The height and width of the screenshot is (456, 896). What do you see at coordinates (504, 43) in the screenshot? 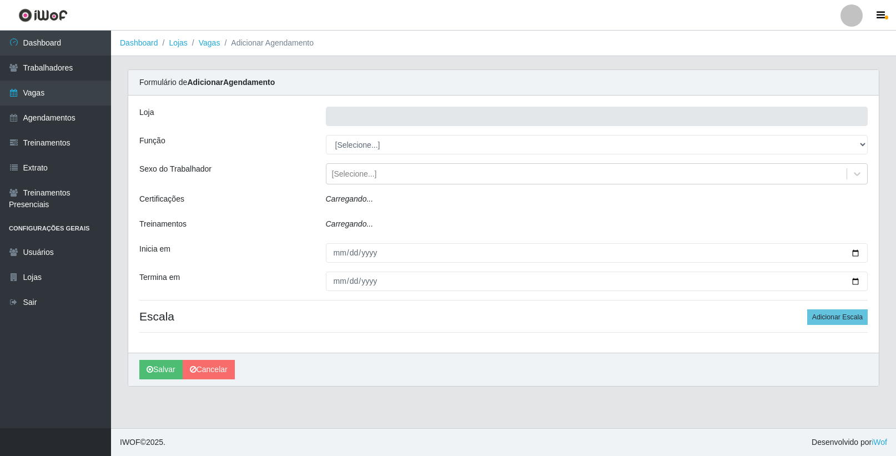
I see `nav: breadcrumb` at bounding box center [504, 43].